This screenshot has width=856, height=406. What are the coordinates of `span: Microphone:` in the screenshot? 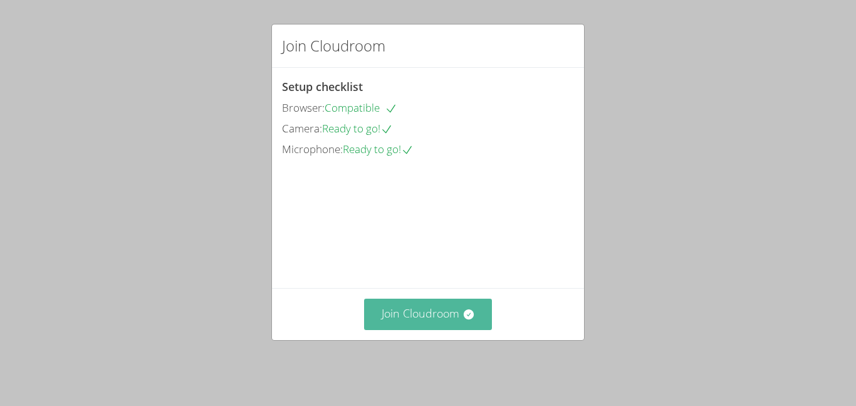 It's located at (312, 149).